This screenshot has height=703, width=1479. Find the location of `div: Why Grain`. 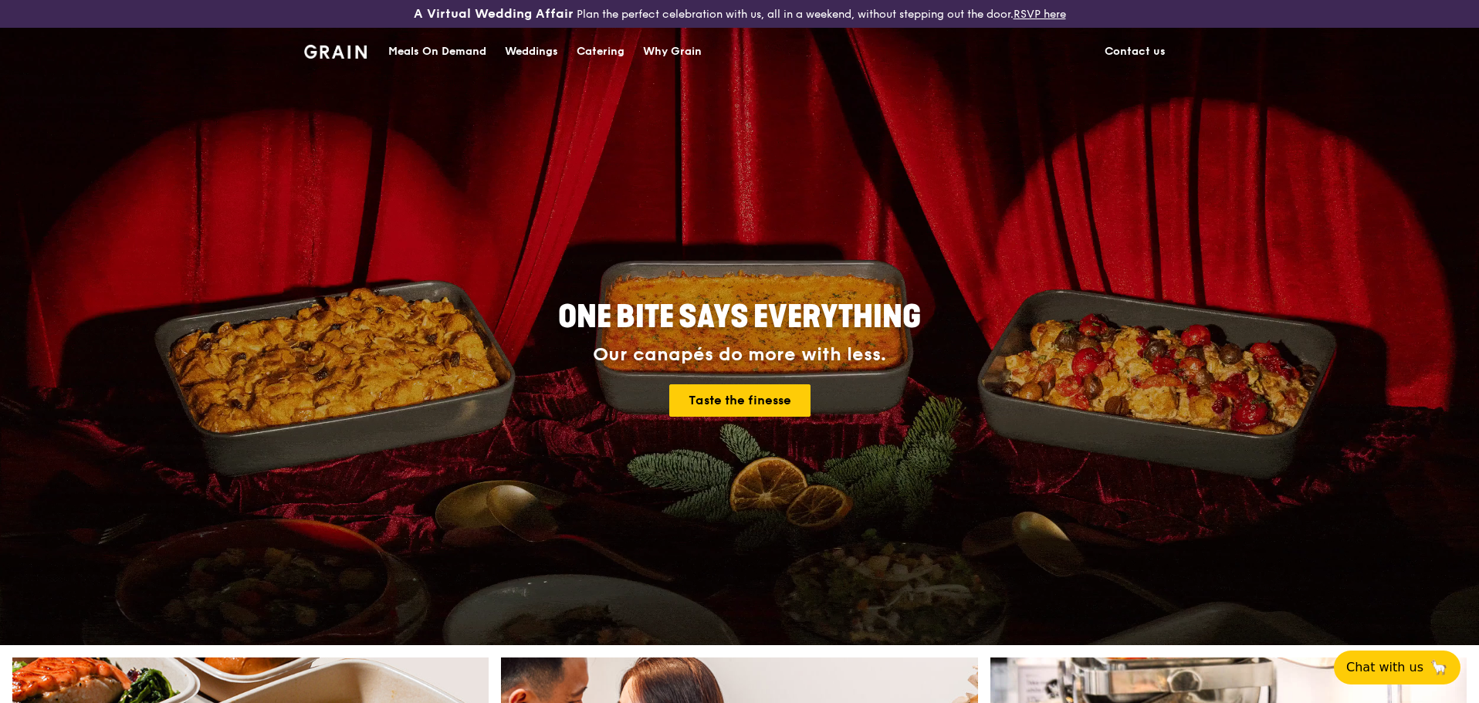

div: Why Grain is located at coordinates (672, 52).